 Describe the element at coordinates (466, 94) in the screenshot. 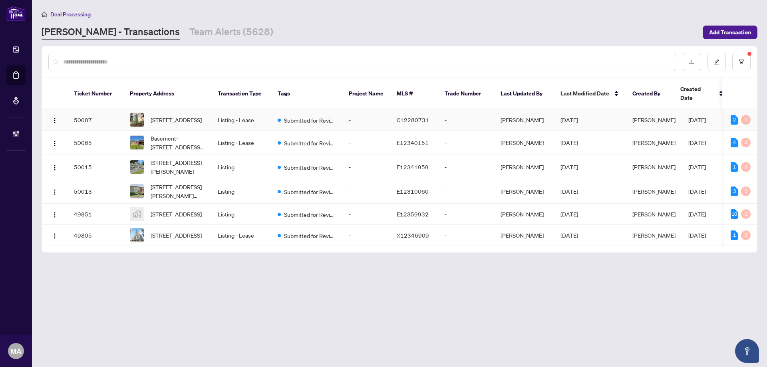

I see `th: Trade Number` at that location.